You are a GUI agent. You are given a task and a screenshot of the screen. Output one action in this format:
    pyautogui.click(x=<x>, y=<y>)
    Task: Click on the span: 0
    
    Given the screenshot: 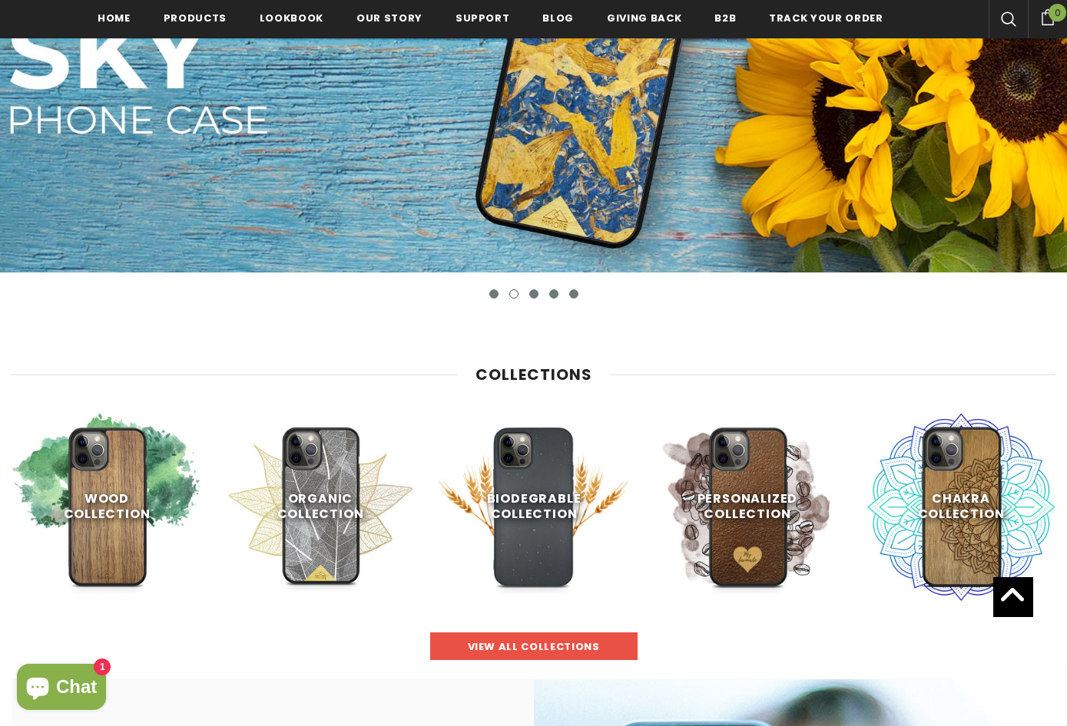 What is the action you would take?
    pyautogui.click(x=1057, y=12)
    